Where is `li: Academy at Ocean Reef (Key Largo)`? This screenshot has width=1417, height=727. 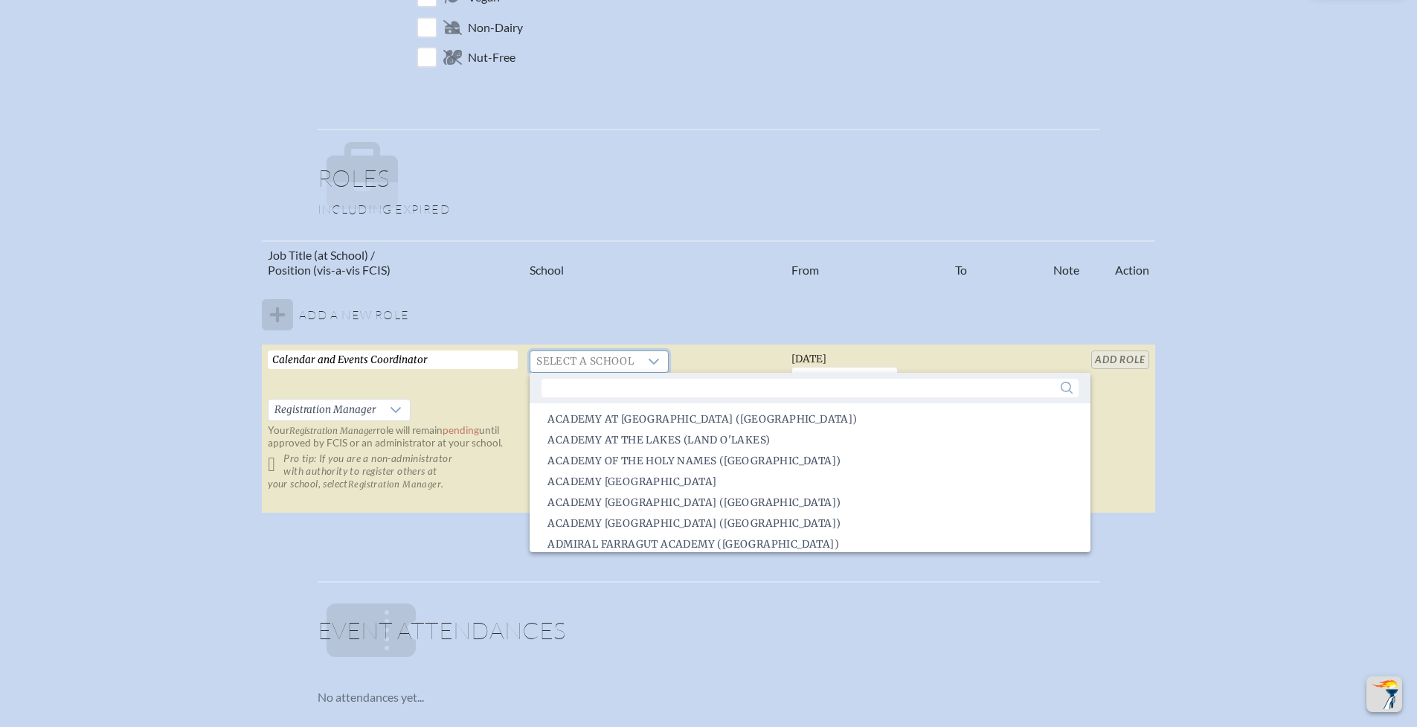 li: Academy at Ocean Reef (Key Largo) is located at coordinates (809, 419).